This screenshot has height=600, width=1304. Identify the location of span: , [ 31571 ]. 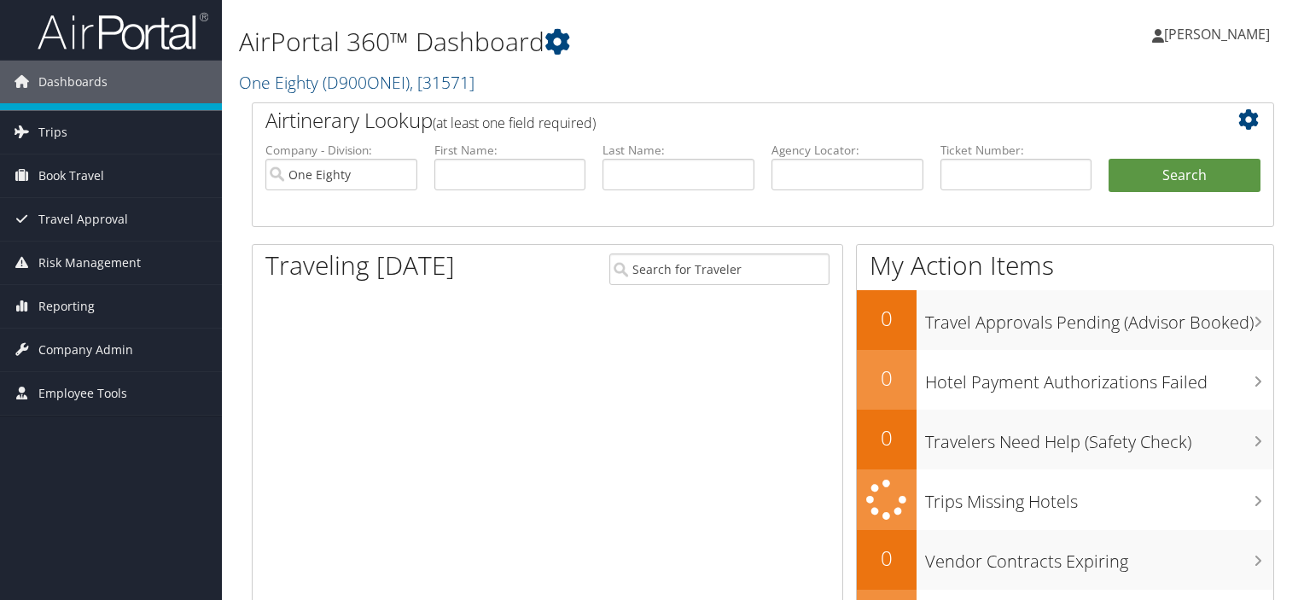
(442, 82).